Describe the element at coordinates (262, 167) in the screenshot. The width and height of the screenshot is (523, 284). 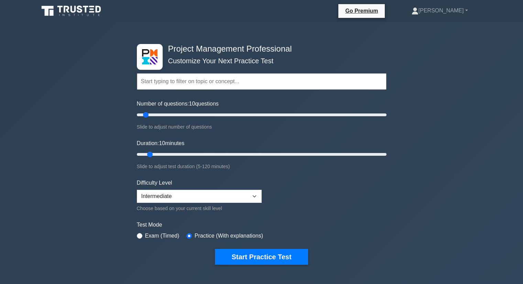
I see `div: Slide to adjust test duration (5-120 minutes)` at that location.